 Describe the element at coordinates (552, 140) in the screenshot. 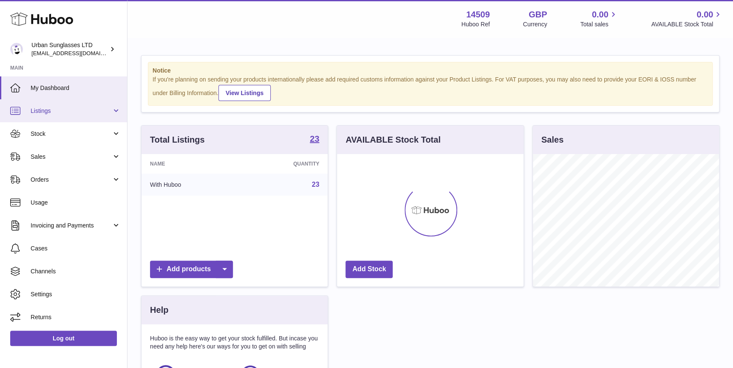

I see `h3: Sales` at that location.